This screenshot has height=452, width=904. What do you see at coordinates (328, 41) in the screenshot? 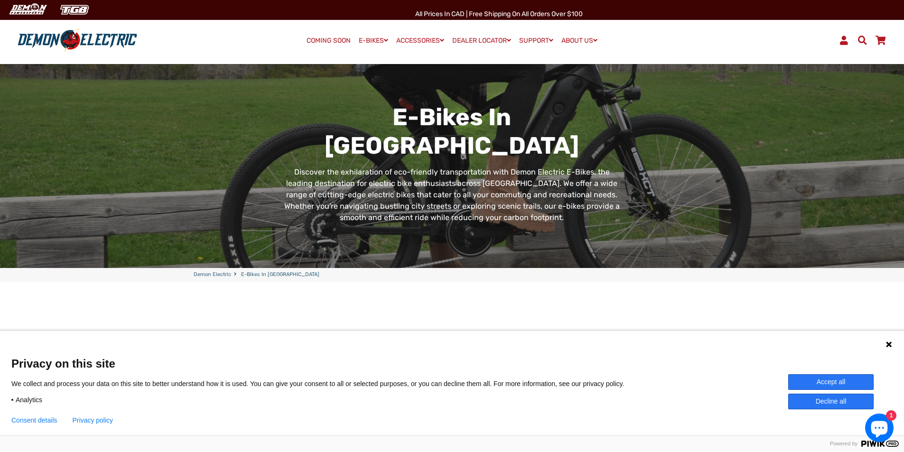
I see `a: COMING SOON` at bounding box center [328, 41].